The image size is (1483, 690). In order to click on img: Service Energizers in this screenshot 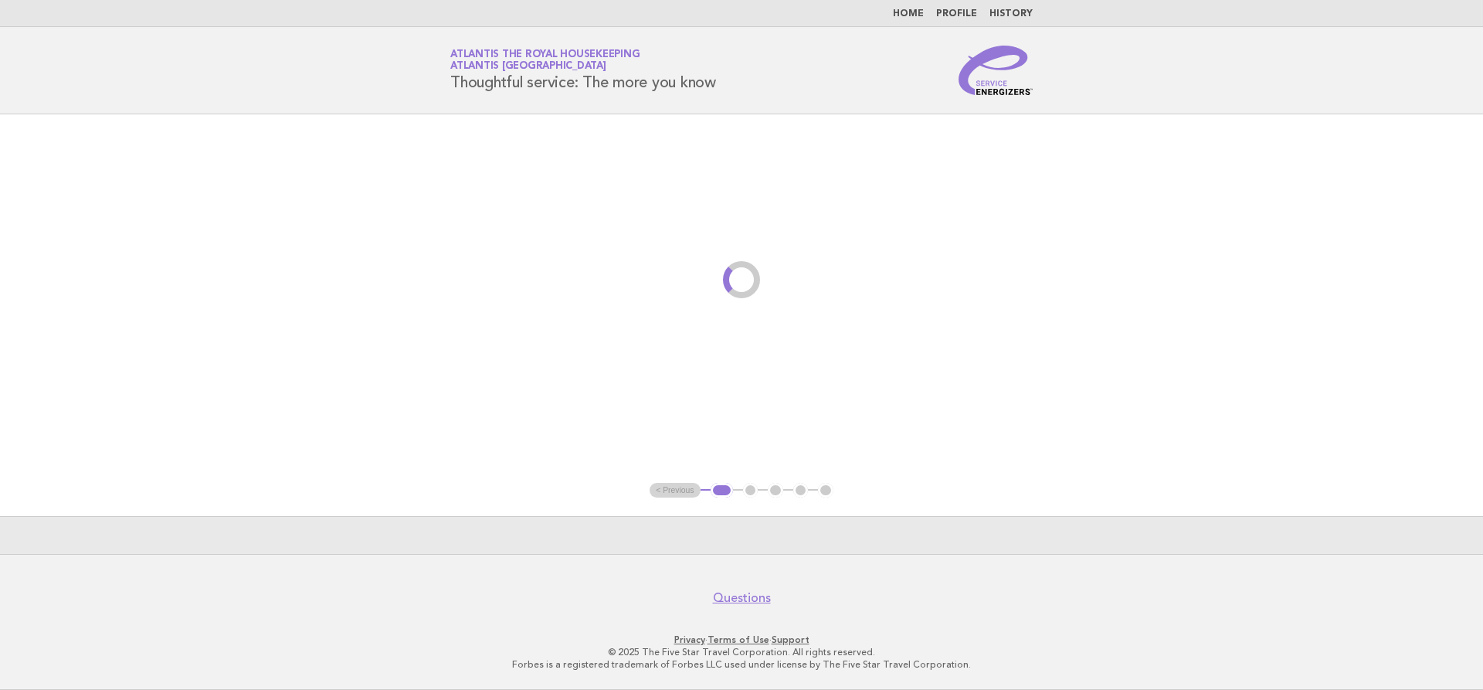, I will do `click(996, 70)`.